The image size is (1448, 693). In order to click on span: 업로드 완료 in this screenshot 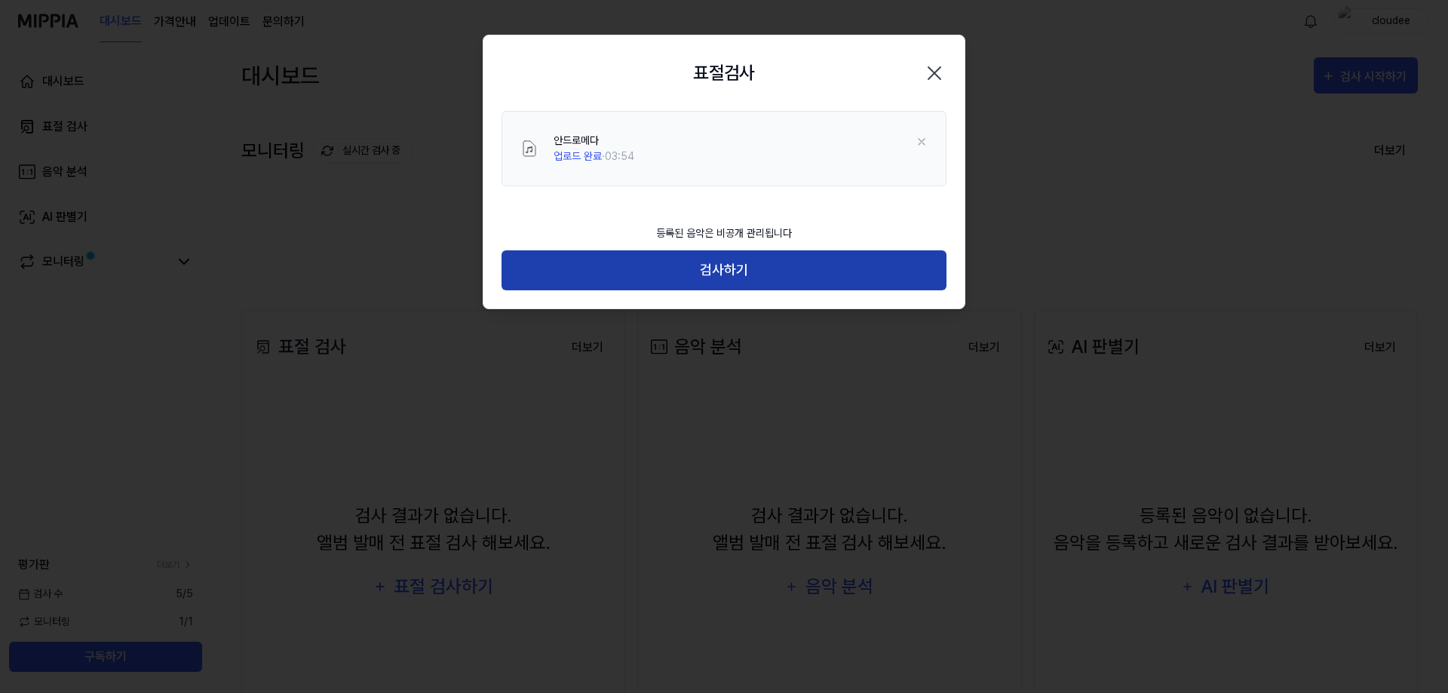, I will do `click(578, 156)`.